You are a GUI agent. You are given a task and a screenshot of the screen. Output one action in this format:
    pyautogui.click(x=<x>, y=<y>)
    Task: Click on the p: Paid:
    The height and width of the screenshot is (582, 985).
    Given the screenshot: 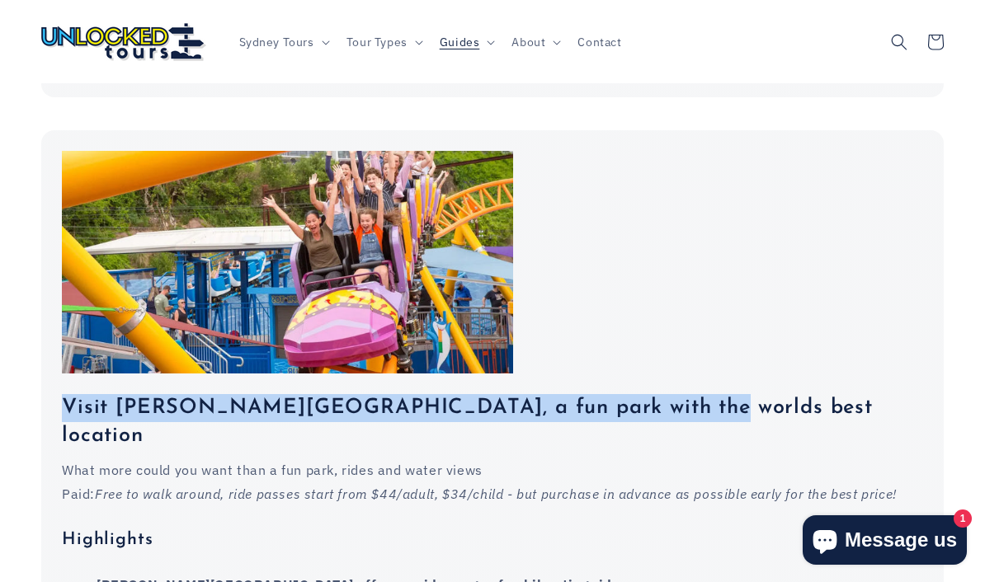 What is the action you would take?
    pyautogui.click(x=492, y=494)
    